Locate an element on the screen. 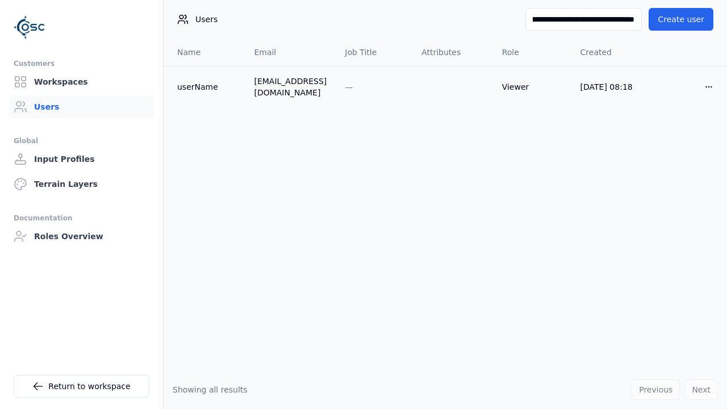  th: Name is located at coordinates (204, 52).